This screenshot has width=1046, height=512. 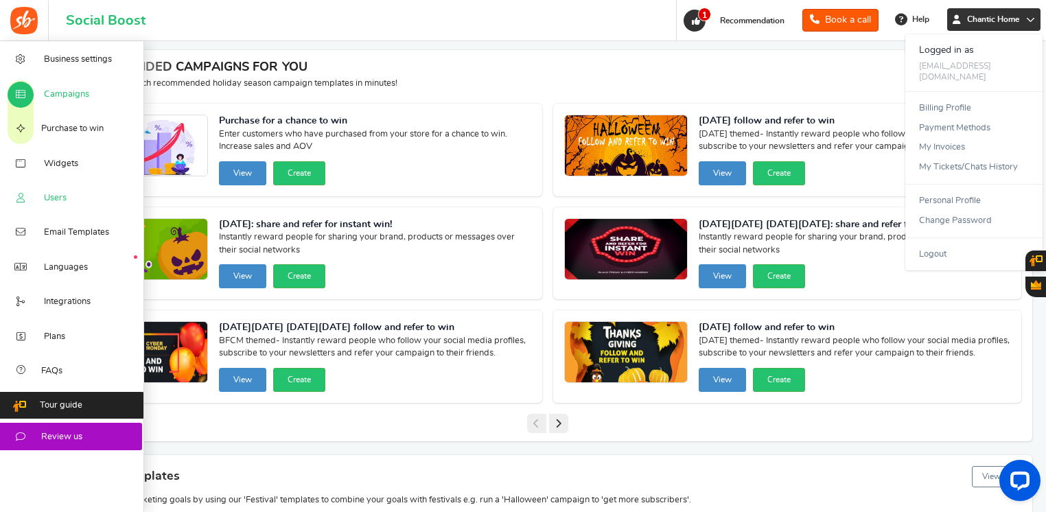 What do you see at coordinates (974, 168) in the screenshot?
I see `a: My Tickets/Chats History` at bounding box center [974, 168].